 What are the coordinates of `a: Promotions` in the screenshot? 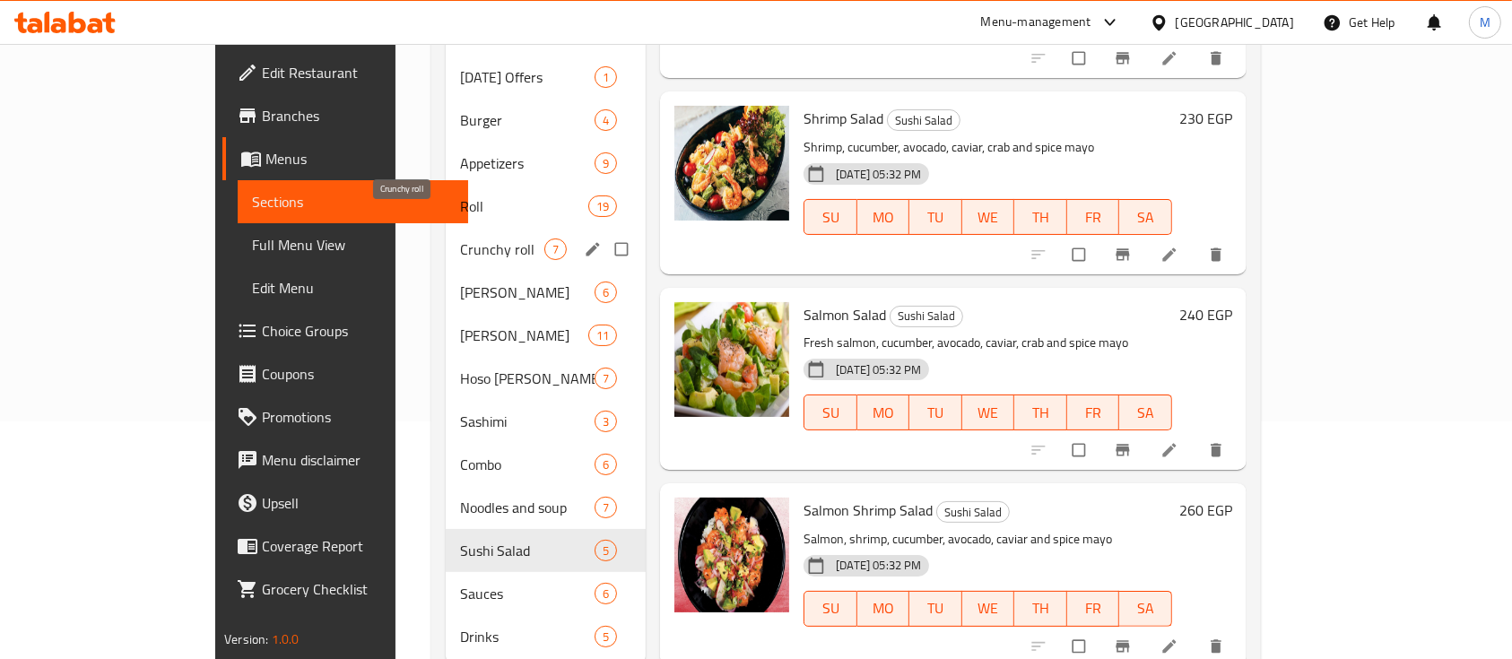 It's located at (345, 417).